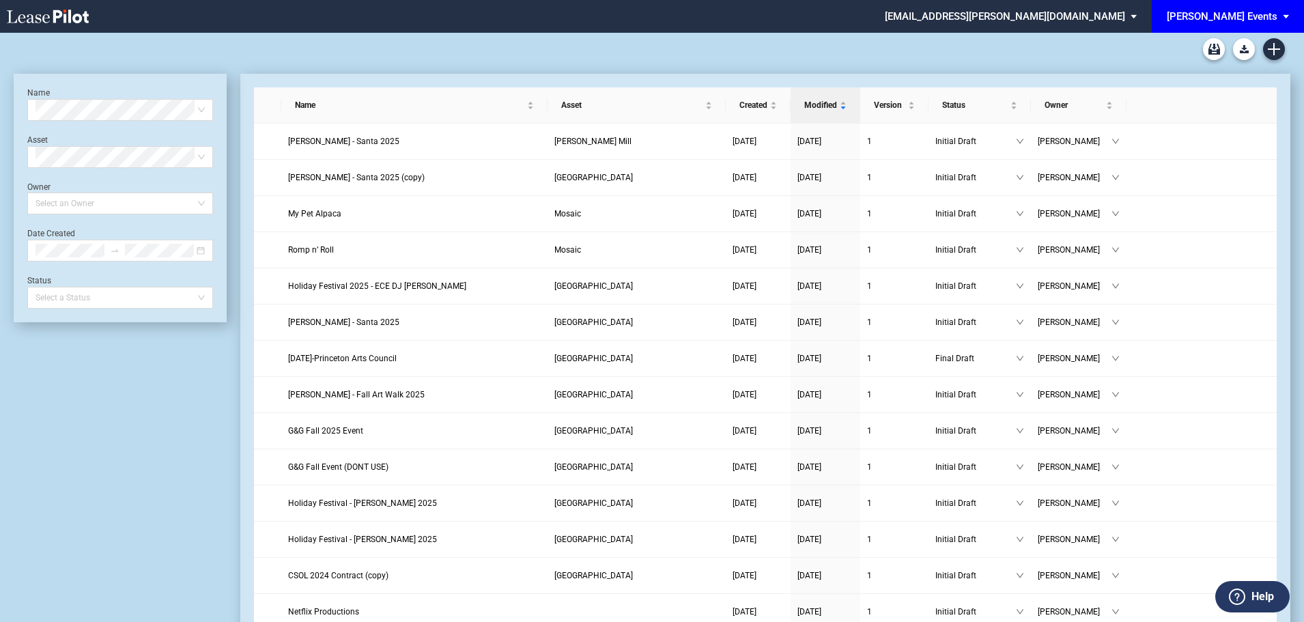 This screenshot has height=622, width=1304. What do you see at coordinates (415, 250) in the screenshot?
I see `a: Romp n’ Roll` at bounding box center [415, 250].